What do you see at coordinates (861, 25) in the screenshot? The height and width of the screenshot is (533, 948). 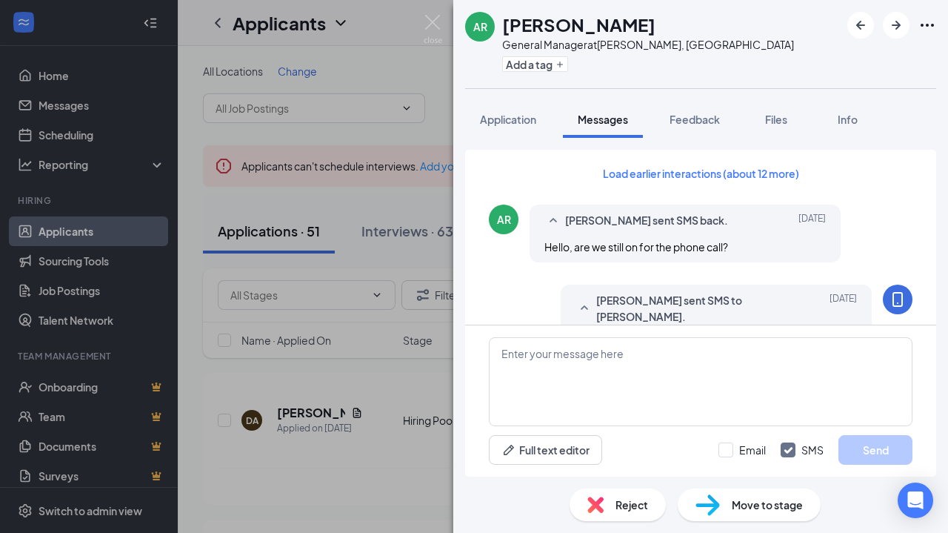 I see `button: ArrowLeftNew` at bounding box center [861, 25].